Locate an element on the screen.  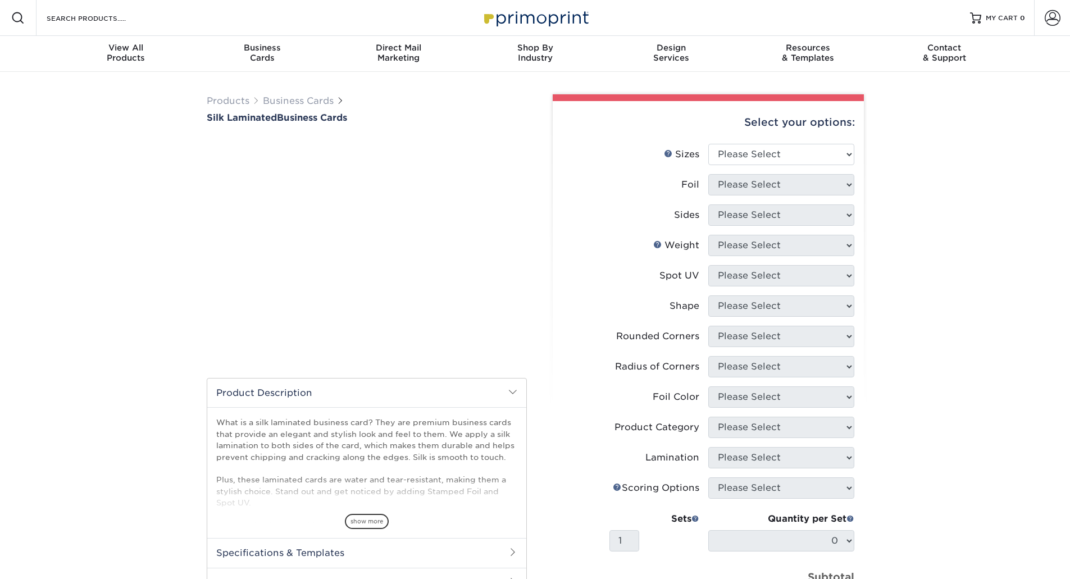
a: View AllProducts is located at coordinates (126, 54).